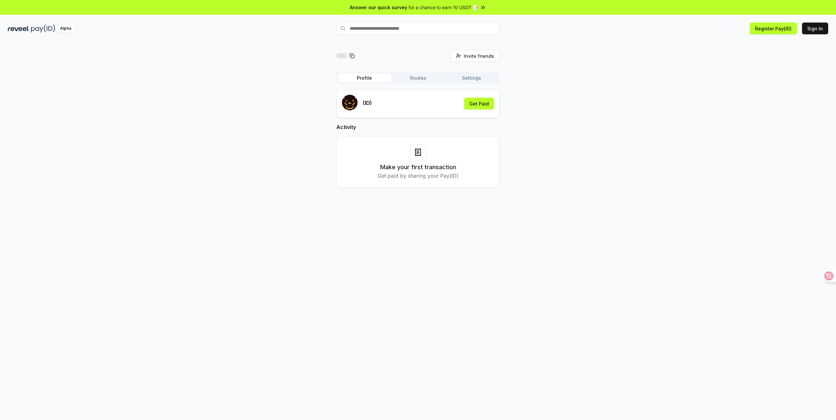 Image resolution: width=836 pixels, height=420 pixels. I want to click on img: reveel_dark, so click(19, 28).